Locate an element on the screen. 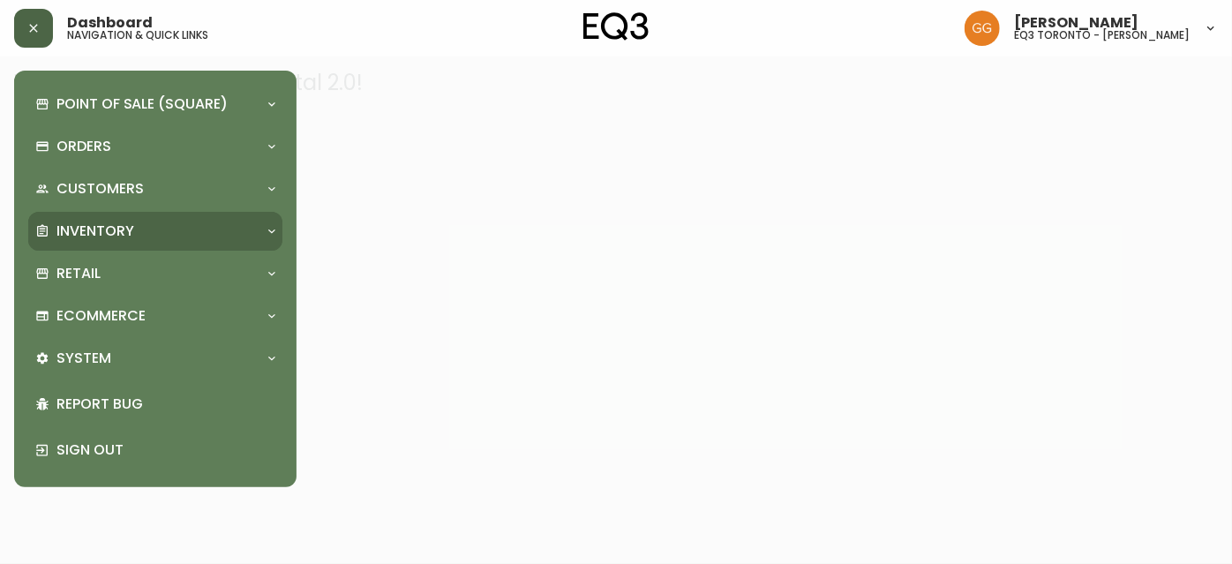 This screenshot has width=1232, height=564. p: System is located at coordinates (84, 358).